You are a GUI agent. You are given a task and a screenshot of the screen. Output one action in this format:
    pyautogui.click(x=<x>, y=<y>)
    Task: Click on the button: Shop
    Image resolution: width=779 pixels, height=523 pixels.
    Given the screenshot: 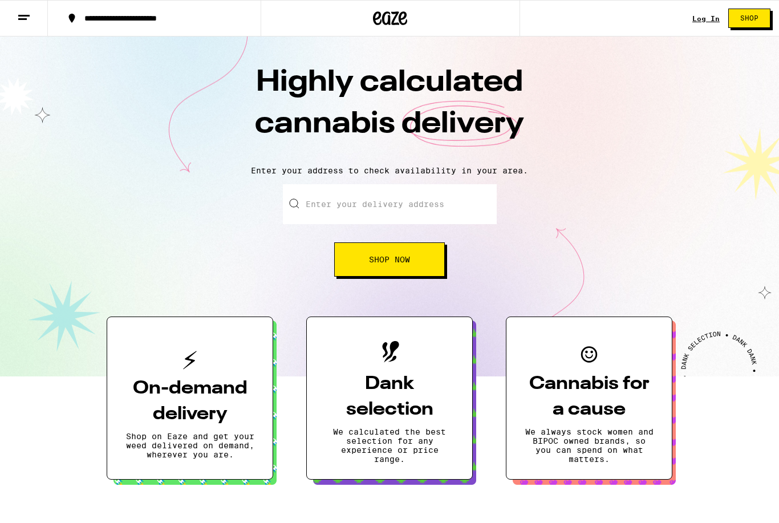 What is the action you would take?
    pyautogui.click(x=749, y=18)
    